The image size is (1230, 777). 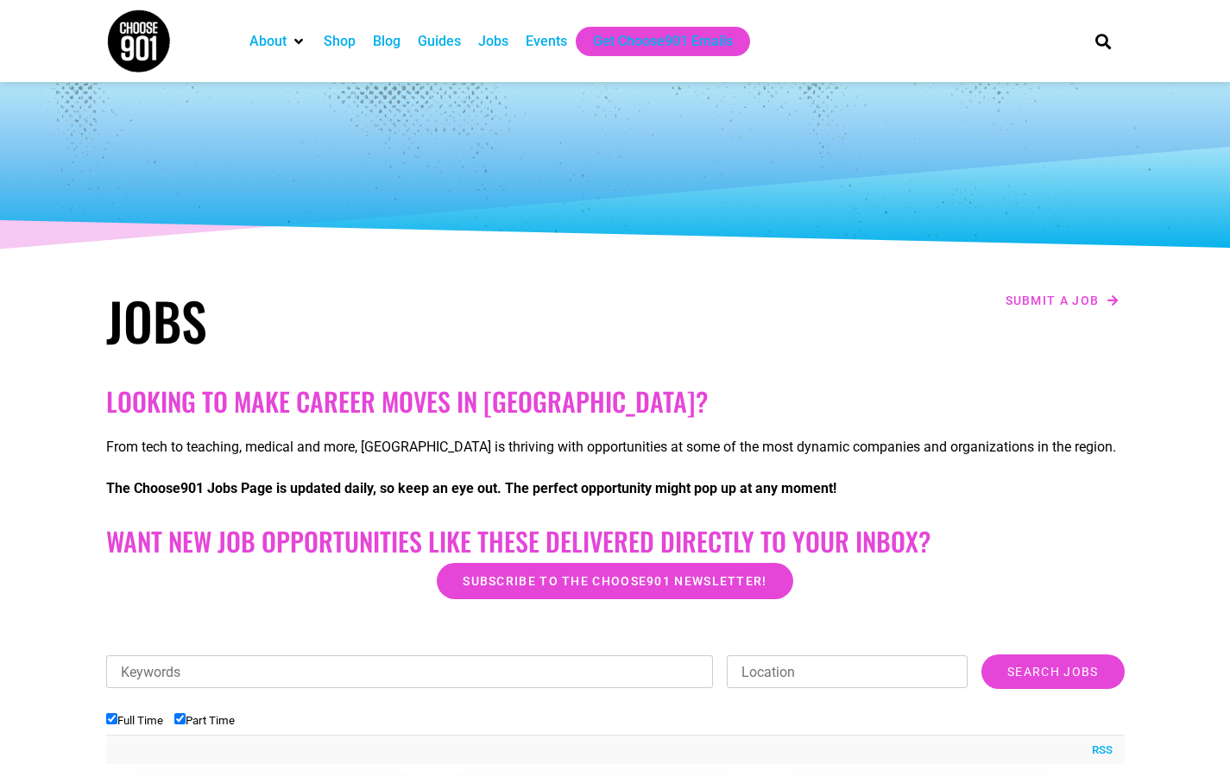 What do you see at coordinates (387, 41) in the screenshot?
I see `a: Blog` at bounding box center [387, 41].